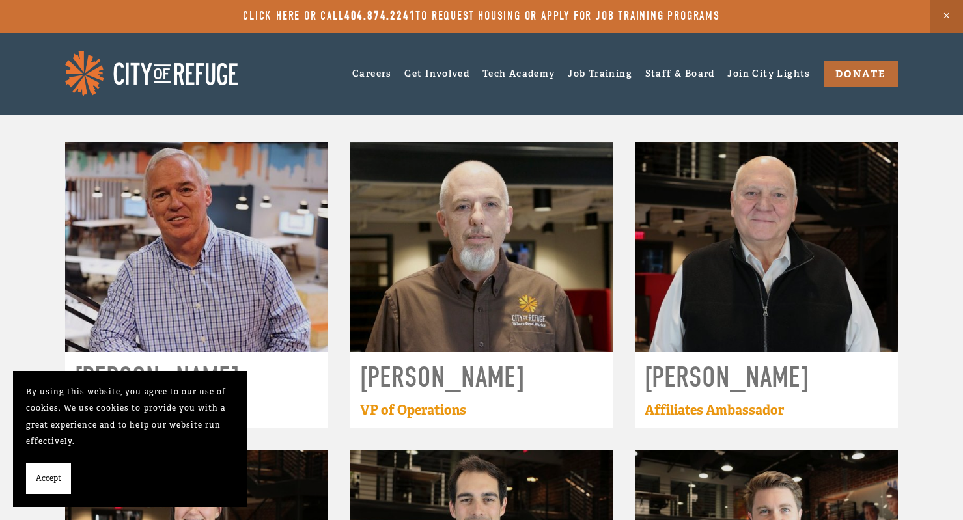 This screenshot has height=520, width=963. Describe the element at coordinates (861, 74) in the screenshot. I see `a: DONATE` at that location.